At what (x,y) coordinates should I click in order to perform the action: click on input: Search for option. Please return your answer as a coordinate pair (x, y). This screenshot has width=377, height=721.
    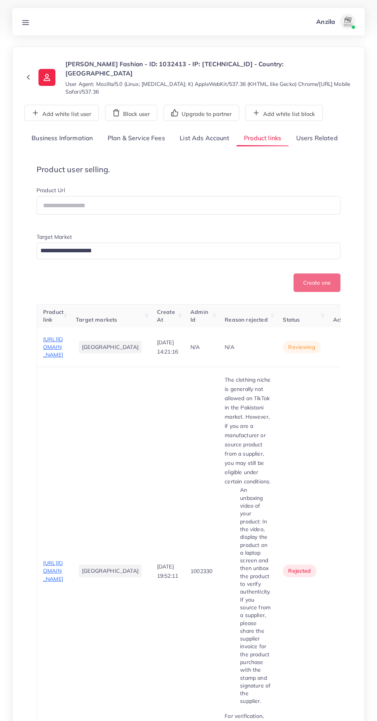
    Looking at the image, I should click on (184, 251).